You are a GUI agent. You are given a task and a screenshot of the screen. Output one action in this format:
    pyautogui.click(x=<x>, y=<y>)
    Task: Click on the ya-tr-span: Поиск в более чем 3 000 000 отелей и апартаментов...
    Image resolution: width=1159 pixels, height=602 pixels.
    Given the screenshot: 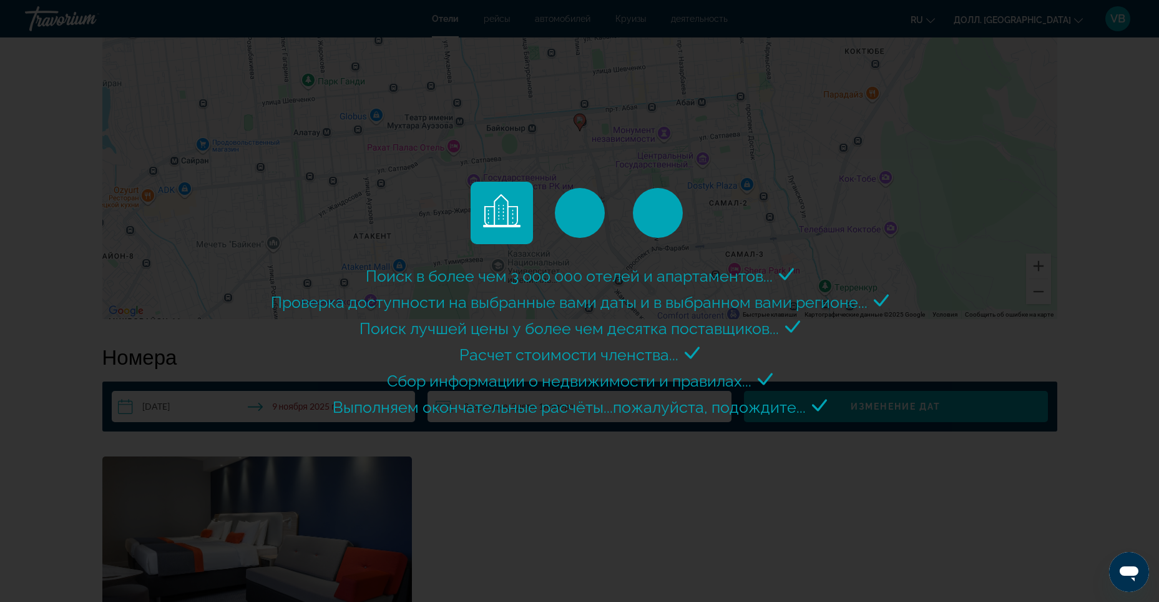 What is the action you would take?
    pyautogui.click(x=569, y=276)
    